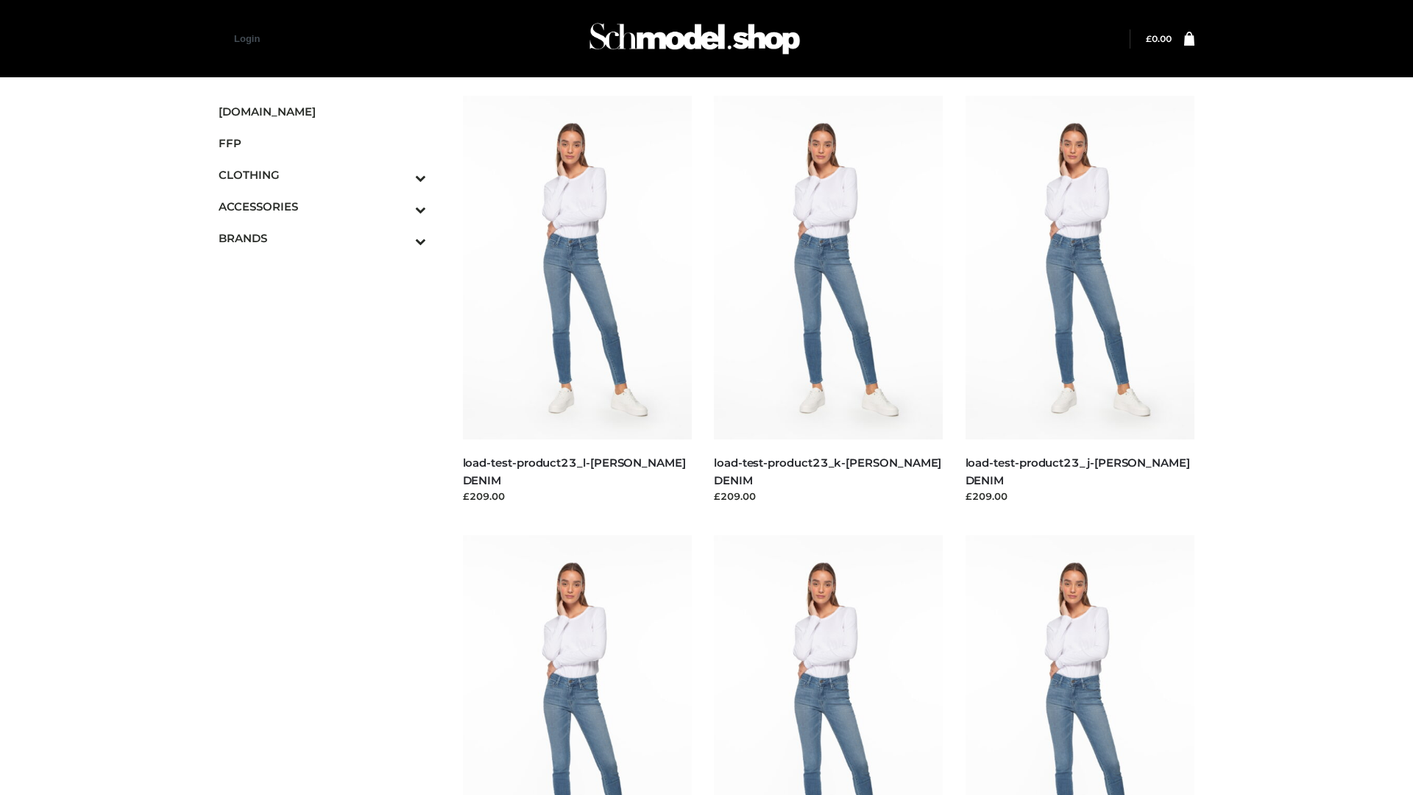  Describe the element at coordinates (322, 238) in the screenshot. I see `a: BRANDSToggle Submenu` at that location.